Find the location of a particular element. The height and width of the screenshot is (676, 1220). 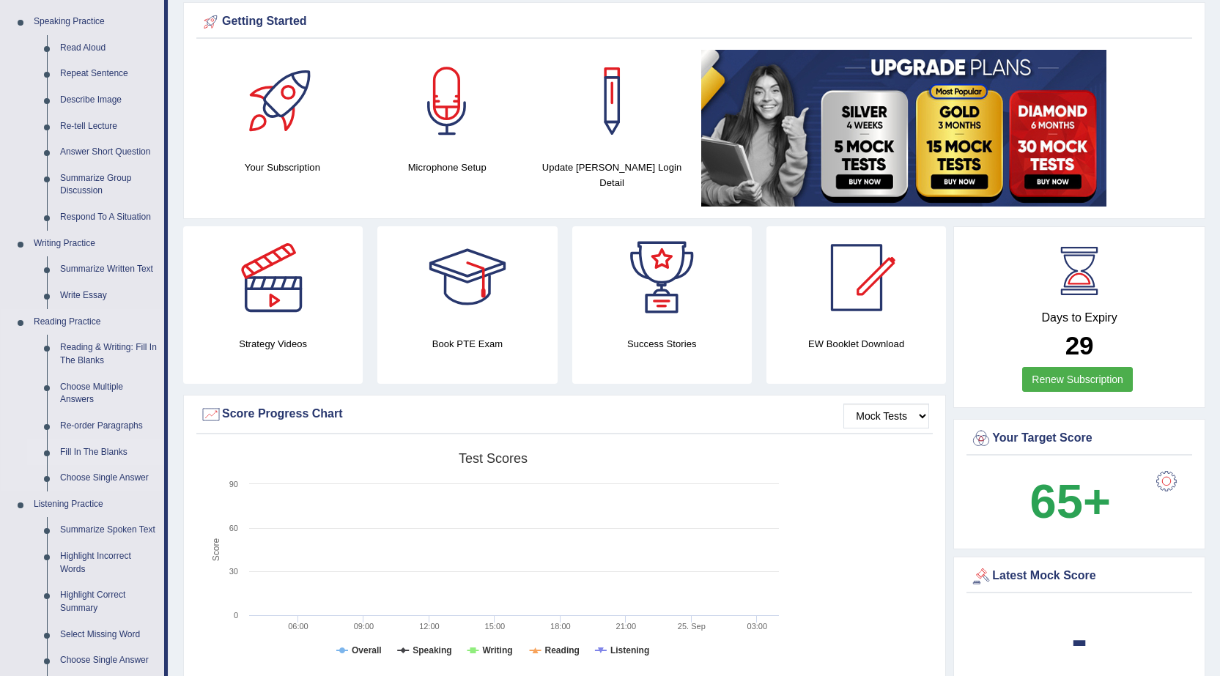

a: Renew Subscription is located at coordinates (1077, 380).